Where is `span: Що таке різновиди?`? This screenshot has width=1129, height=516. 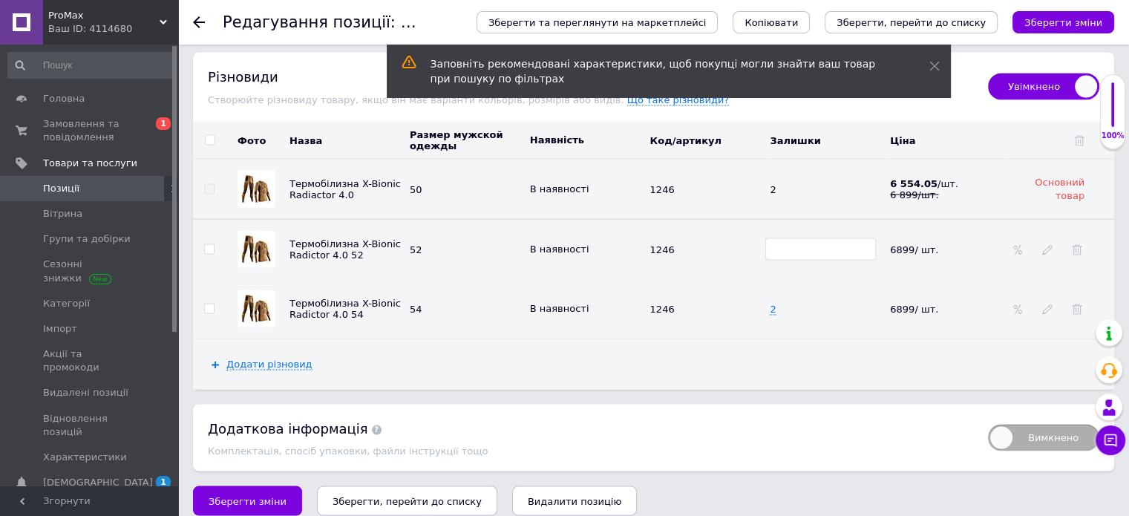 span: Що таке різновиди? is located at coordinates (679, 100).